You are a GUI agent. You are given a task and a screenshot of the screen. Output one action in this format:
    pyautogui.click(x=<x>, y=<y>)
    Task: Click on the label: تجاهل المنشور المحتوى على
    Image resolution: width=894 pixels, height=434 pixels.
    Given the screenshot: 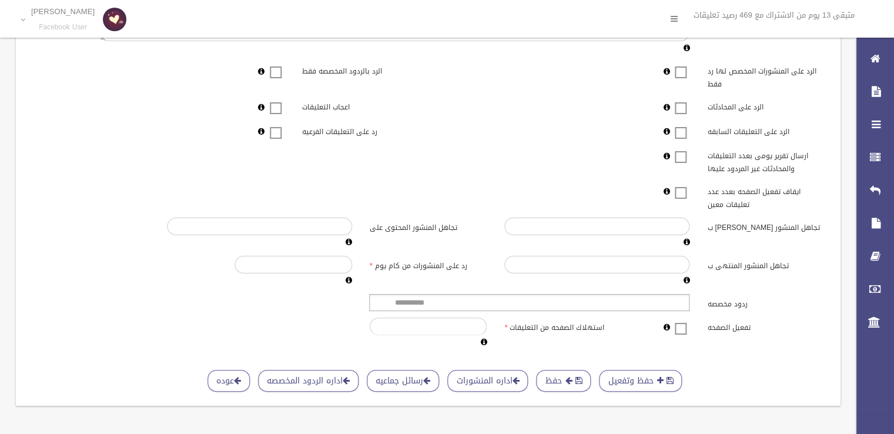 What is the action you would take?
    pyautogui.click(x=429, y=226)
    